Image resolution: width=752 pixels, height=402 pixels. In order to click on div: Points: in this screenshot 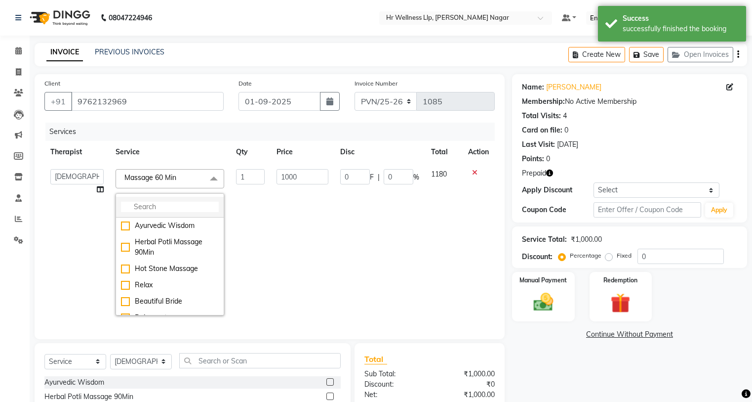, I will do `click(533, 159)`.